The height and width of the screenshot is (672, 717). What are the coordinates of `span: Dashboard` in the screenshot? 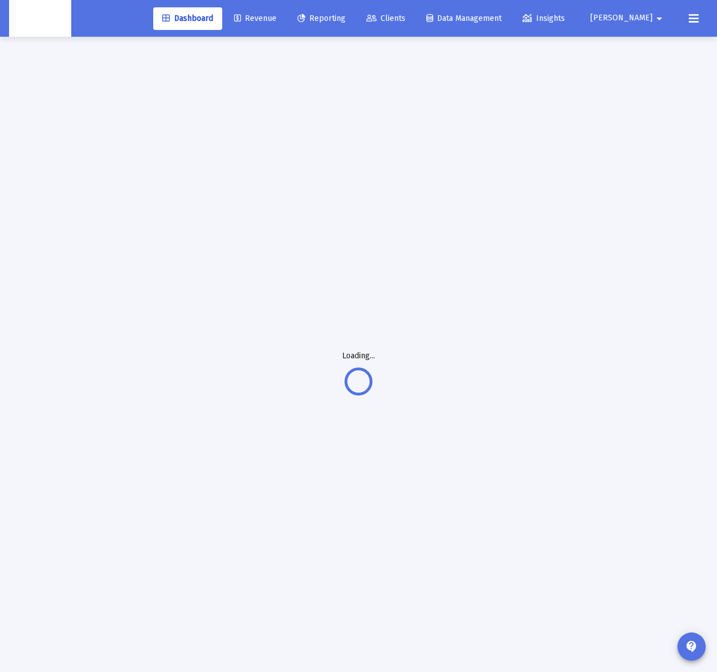 It's located at (188, 18).